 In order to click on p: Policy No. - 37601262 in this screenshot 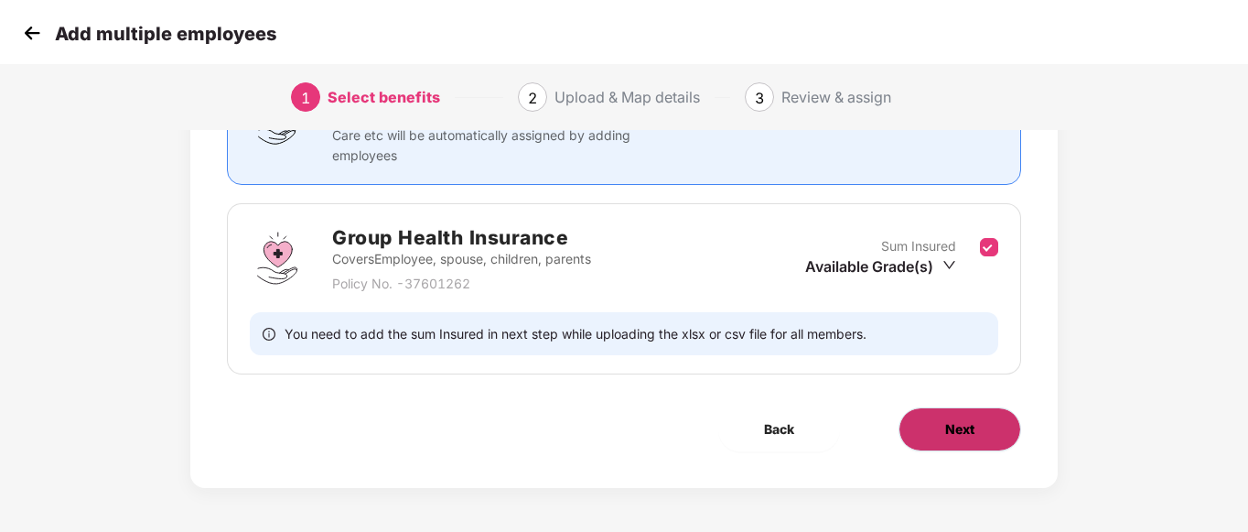, I will do `click(461, 284)`.